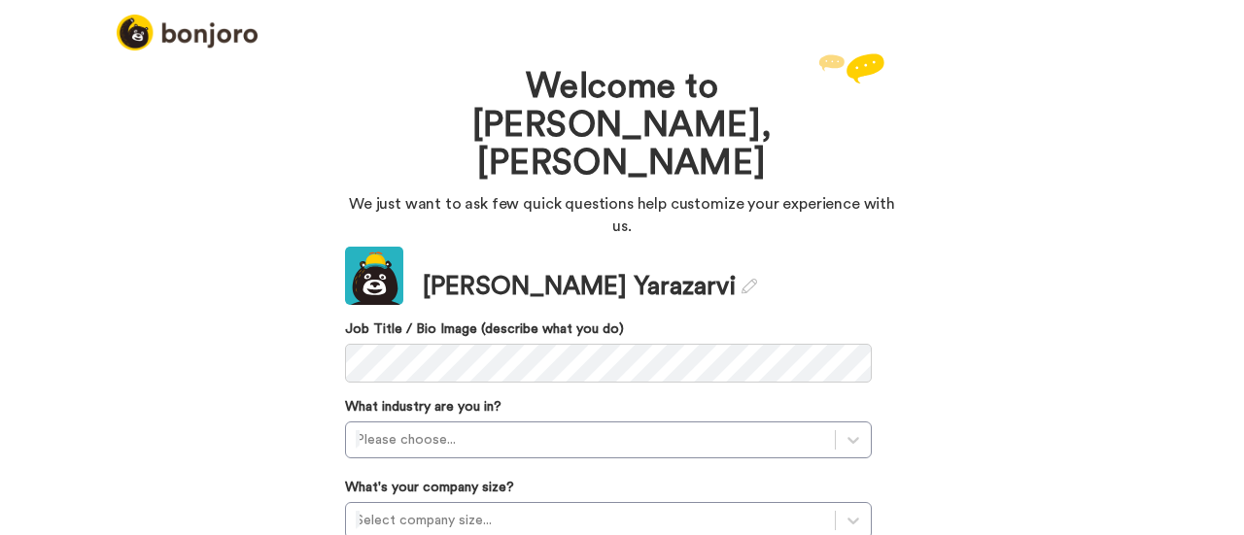  Describe the element at coordinates (423, 407) in the screenshot. I see `label: What industry are you in?` at that location.